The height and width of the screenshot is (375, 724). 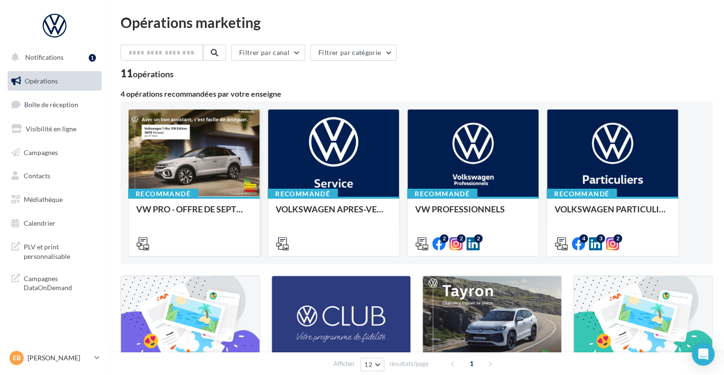 I want to click on div: 4, so click(x=583, y=239).